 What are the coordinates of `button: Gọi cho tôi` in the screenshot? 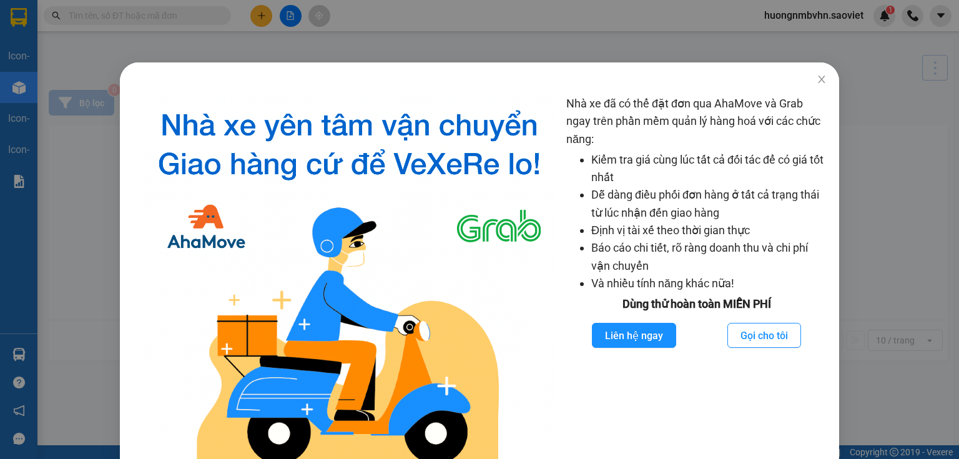 It's located at (765, 335).